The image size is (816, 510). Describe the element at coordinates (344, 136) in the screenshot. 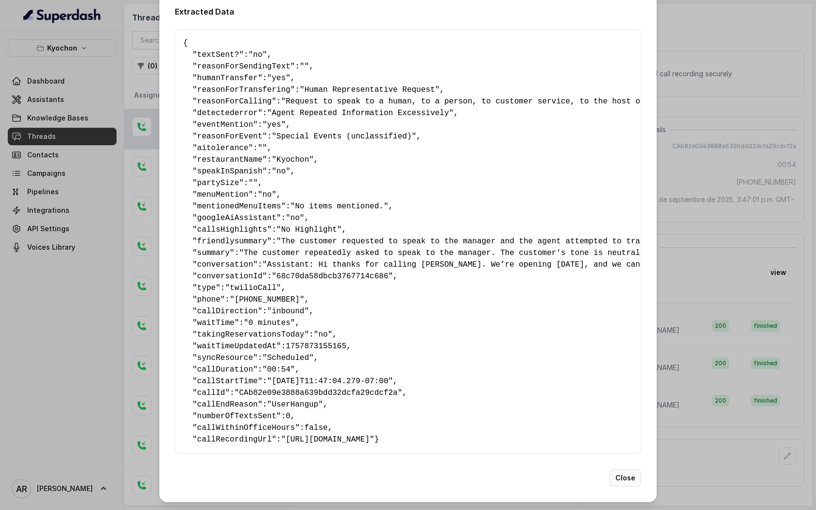

I see `span: "Special Events (unclassified)"` at that location.